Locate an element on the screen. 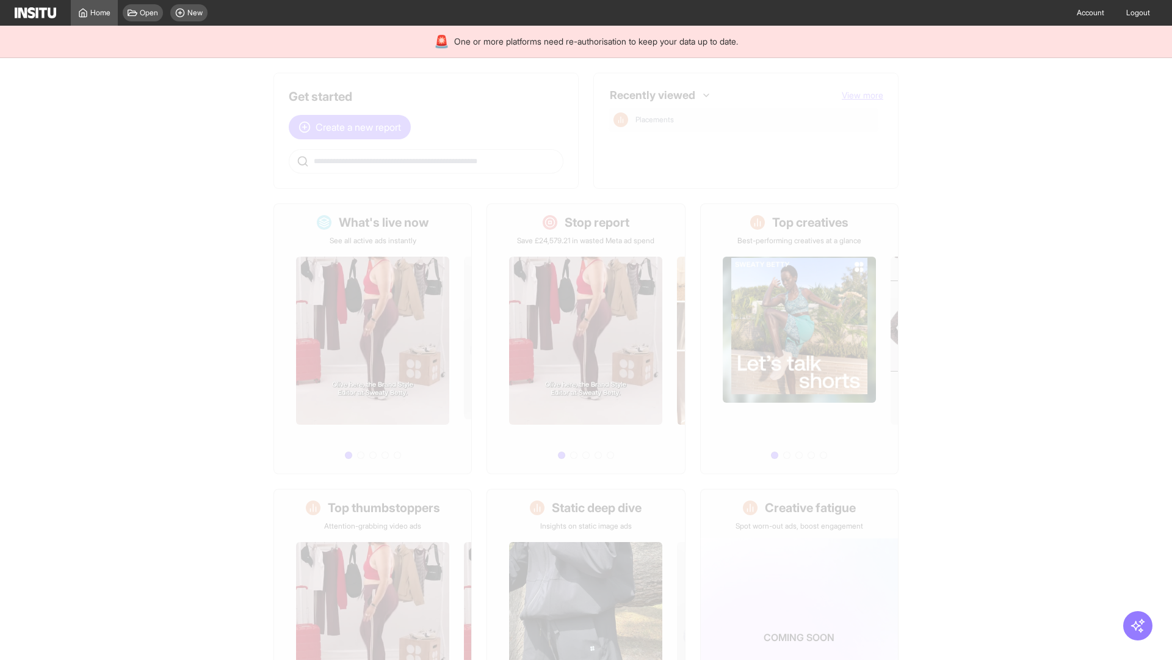 The image size is (1172, 660). span: Open is located at coordinates (149, 13).